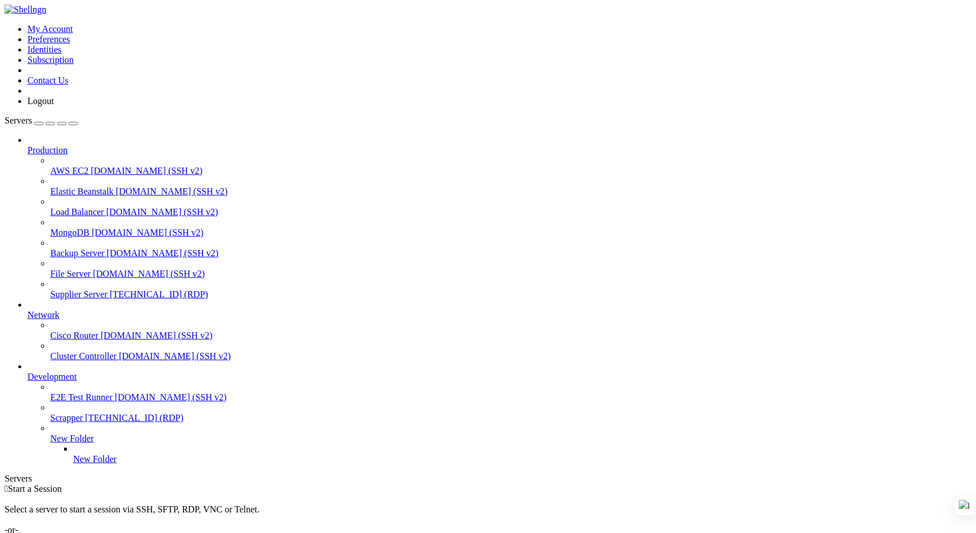 The width and height of the screenshot is (976, 533). Describe the element at coordinates (499, 413) in the screenshot. I see `li: Development` at that location.